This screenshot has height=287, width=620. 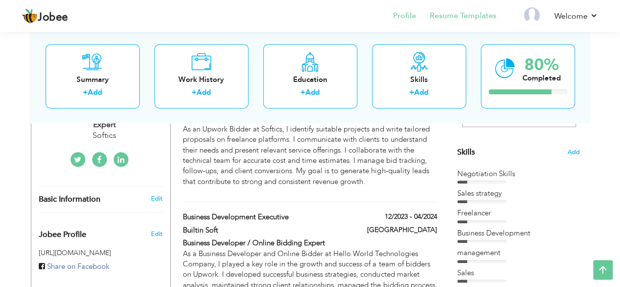 I want to click on label: Builtin Soft, so click(x=265, y=230).